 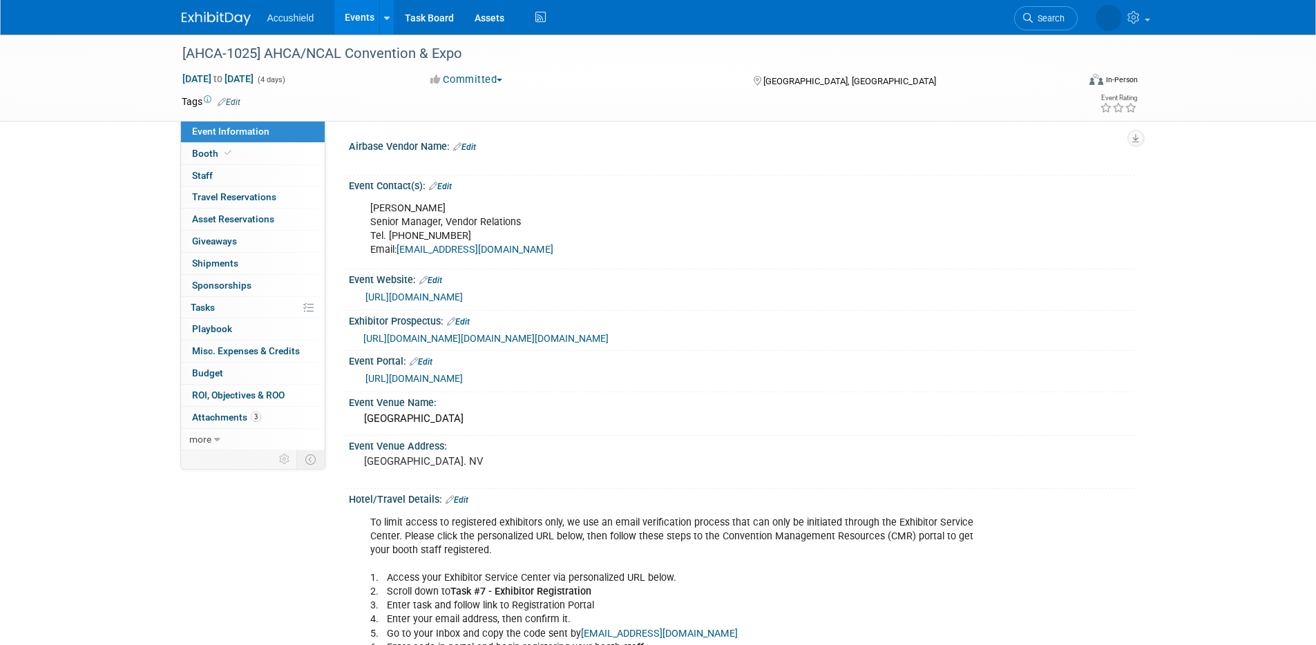 I want to click on a: more, so click(x=253, y=439).